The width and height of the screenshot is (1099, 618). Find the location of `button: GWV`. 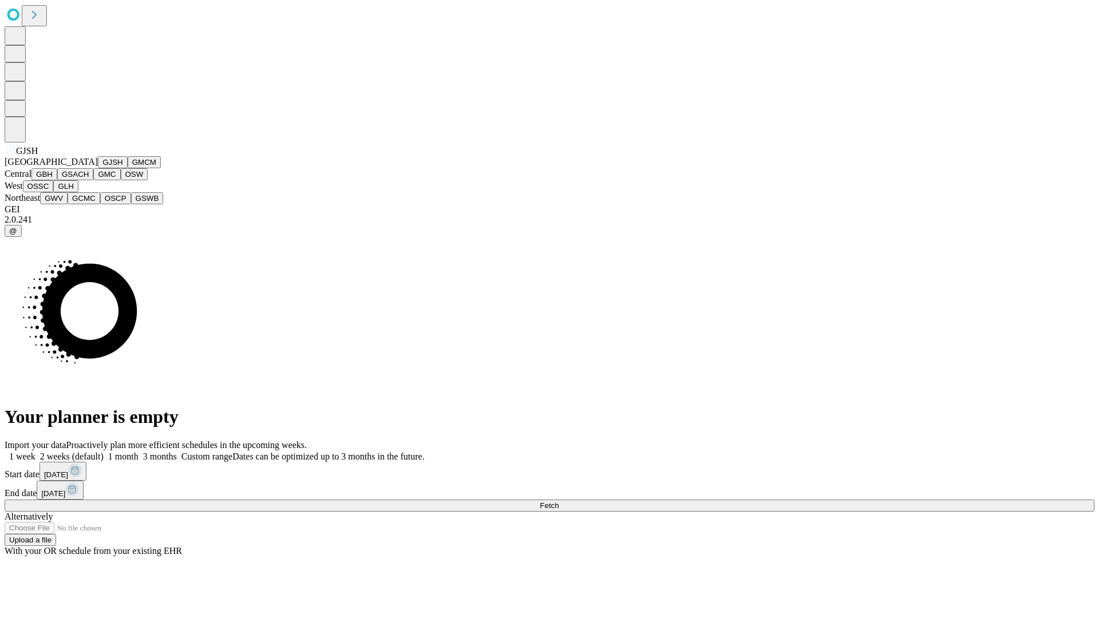

button: GWV is located at coordinates (54, 198).